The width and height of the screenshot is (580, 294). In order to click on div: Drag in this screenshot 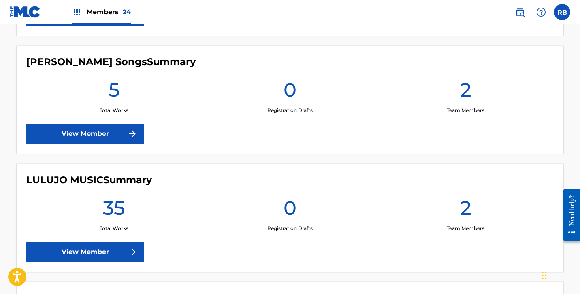, I will do `click(544, 276)`.